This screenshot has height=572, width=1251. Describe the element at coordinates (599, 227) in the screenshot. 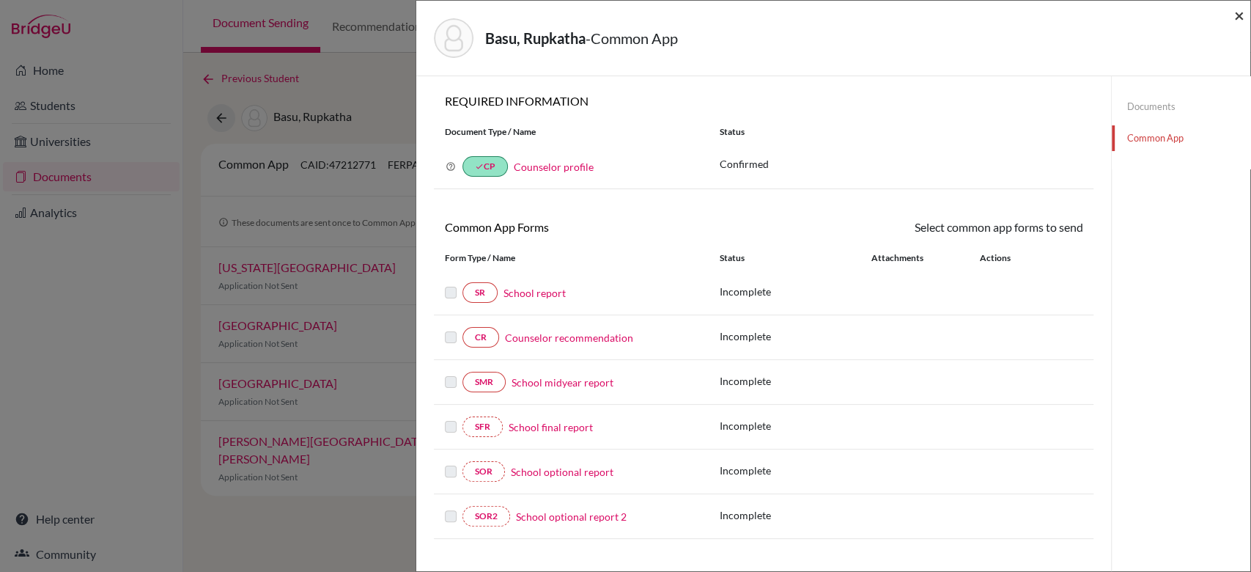

I see `h6: Common App Forms` at that location.